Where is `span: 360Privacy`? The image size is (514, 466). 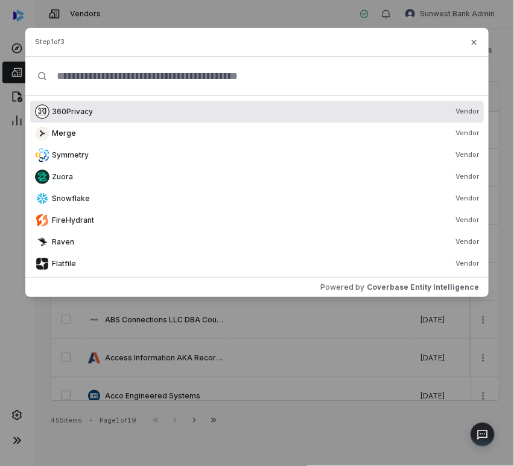
span: 360Privacy is located at coordinates (72, 112).